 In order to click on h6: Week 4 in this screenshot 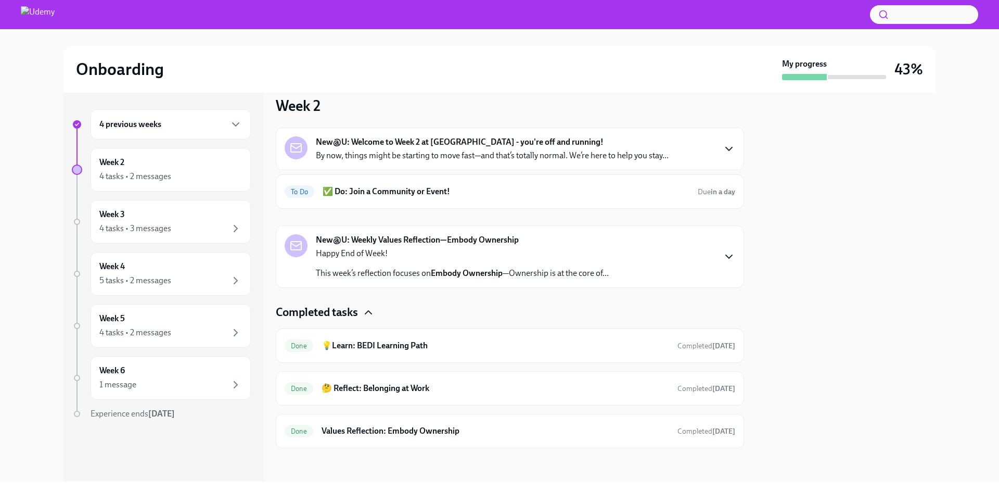, I will do `click(112, 266)`.